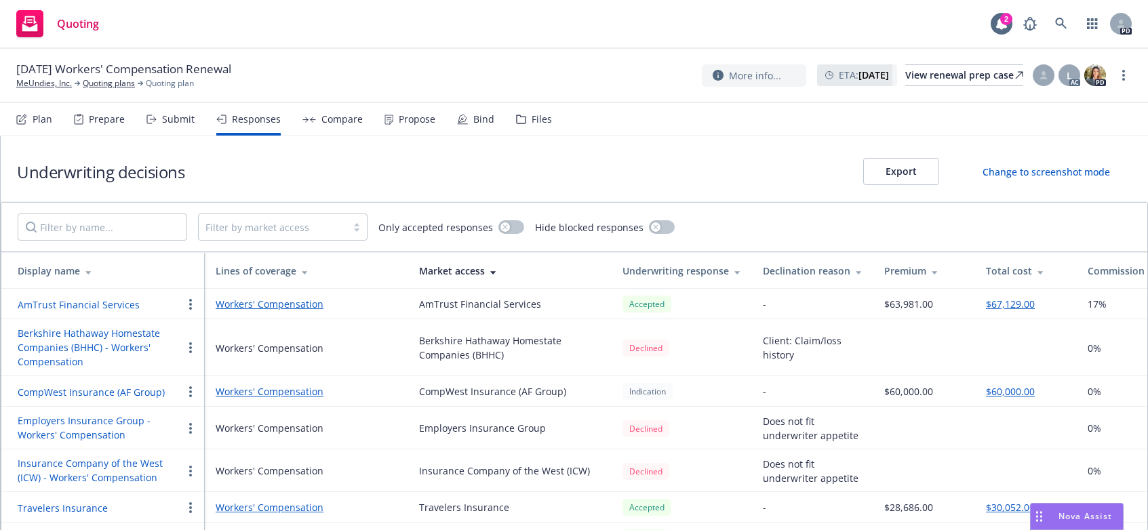 The width and height of the screenshot is (1148, 530). I want to click on div: Change to screenshot mode, so click(1047, 172).